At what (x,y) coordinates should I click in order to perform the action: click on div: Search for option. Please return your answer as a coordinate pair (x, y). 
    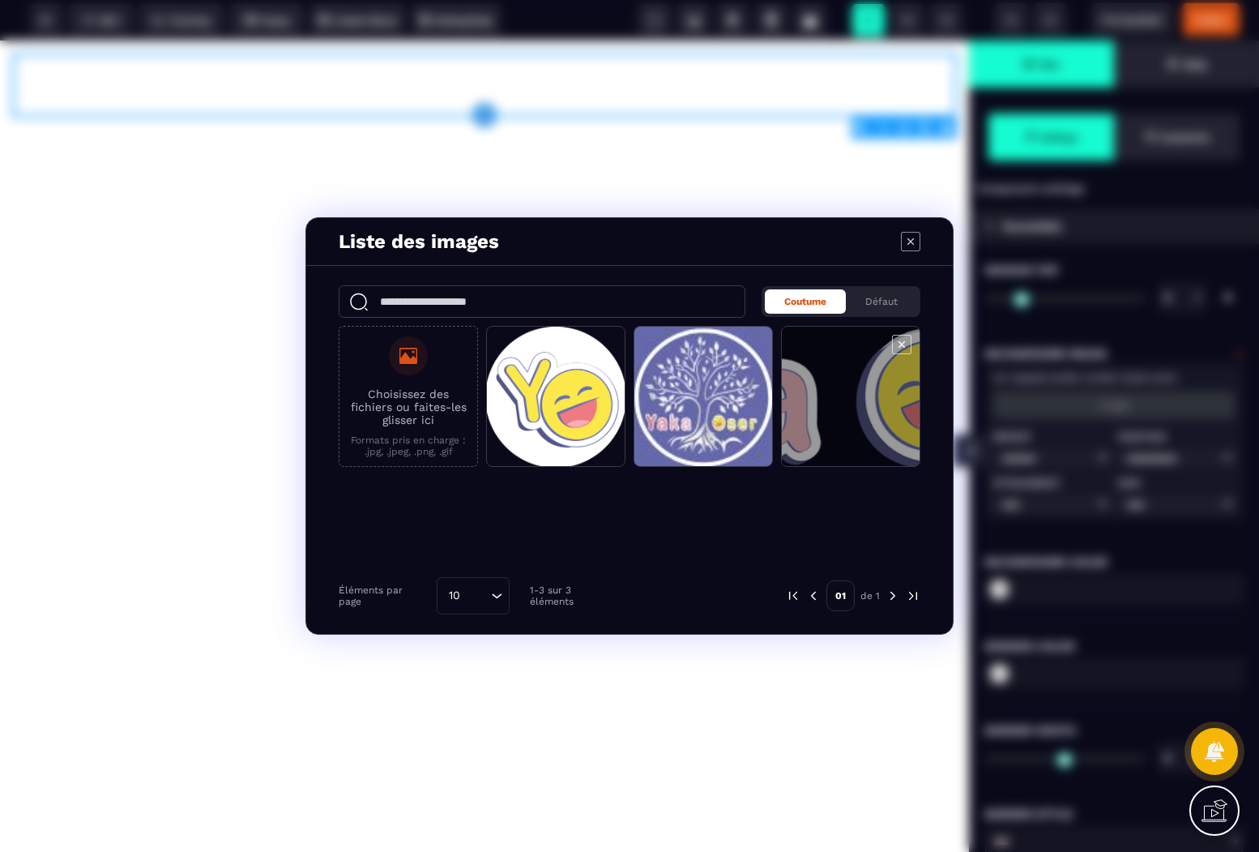
    Looking at the image, I should click on (473, 596).